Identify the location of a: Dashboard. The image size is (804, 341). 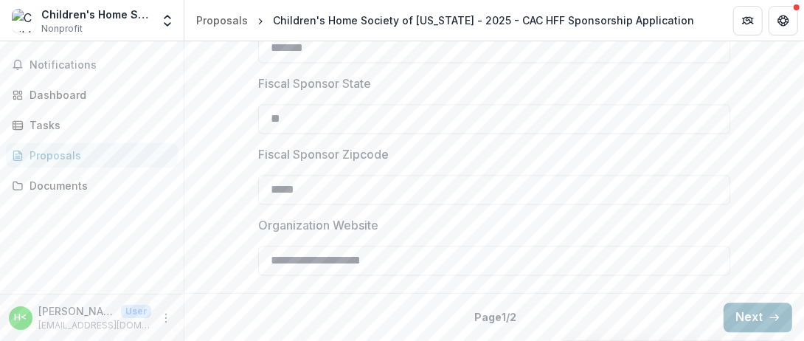
(92, 94).